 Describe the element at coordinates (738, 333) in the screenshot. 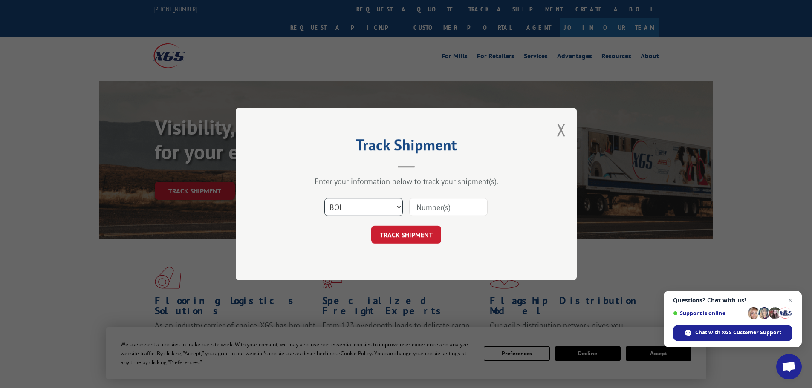

I see `span: Chat with XGS Customer Support` at that location.